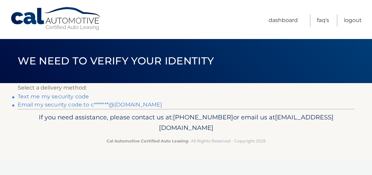 Image resolution: width=372 pixels, height=175 pixels. Describe the element at coordinates (186, 88) in the screenshot. I see `p: Select a delivery method:` at that location.